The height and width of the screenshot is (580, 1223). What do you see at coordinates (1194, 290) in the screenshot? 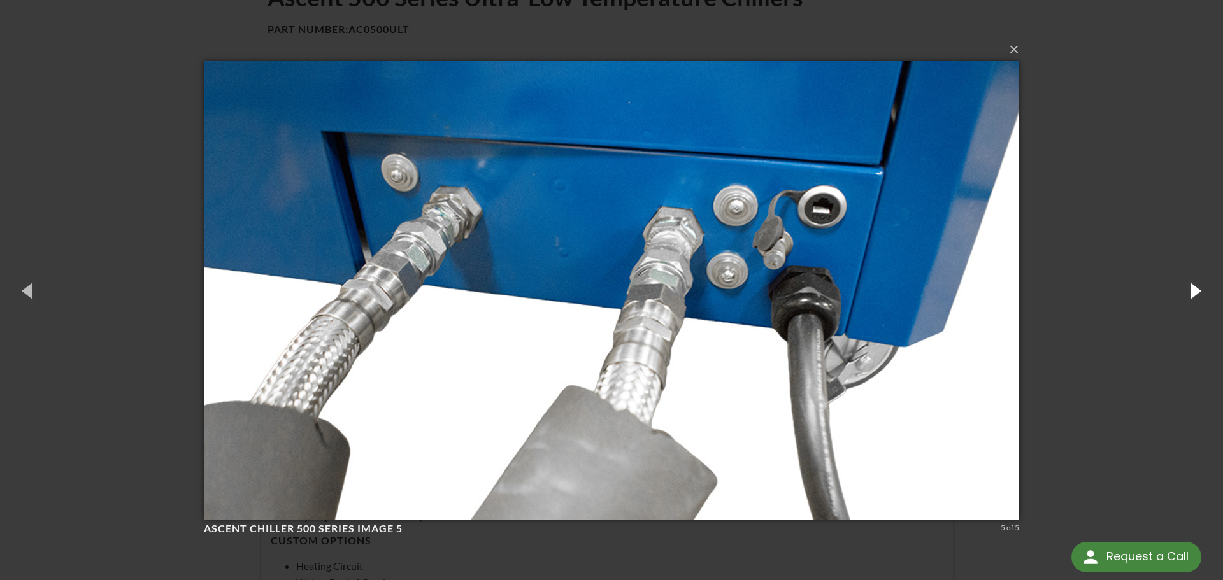
I see `button: Next (Right arrow key)` at bounding box center [1194, 290].